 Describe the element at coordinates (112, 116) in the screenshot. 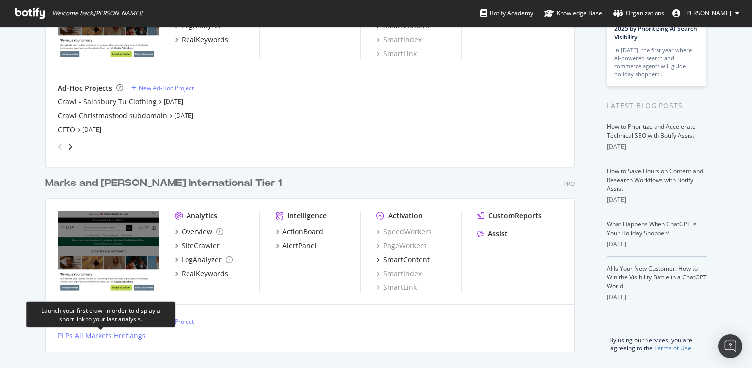

I see `div: Crawl Christmasfood subdomain` at that location.